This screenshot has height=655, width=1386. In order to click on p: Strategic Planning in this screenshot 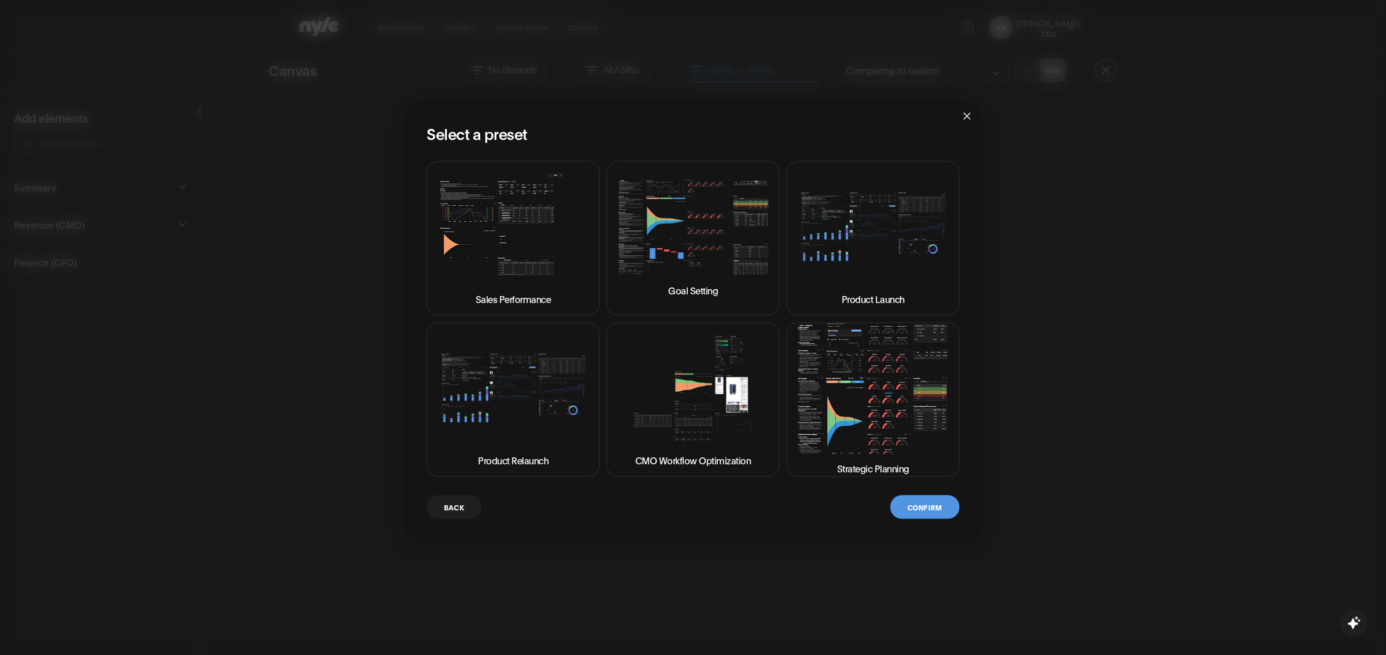, I will do `click(873, 469)`.